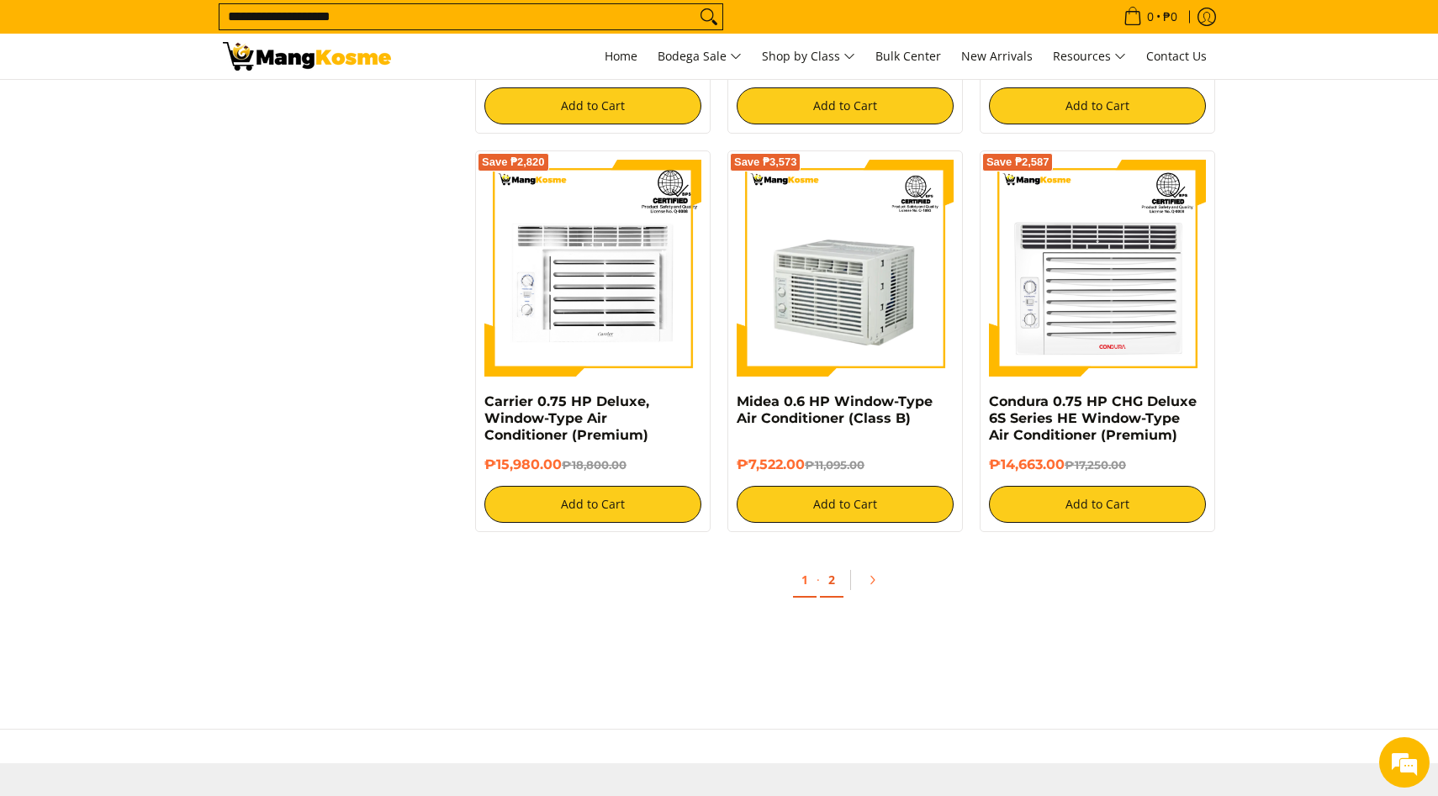 The image size is (1438, 796). What do you see at coordinates (276, 529) in the screenshot?
I see `em: Submit` at bounding box center [276, 529].